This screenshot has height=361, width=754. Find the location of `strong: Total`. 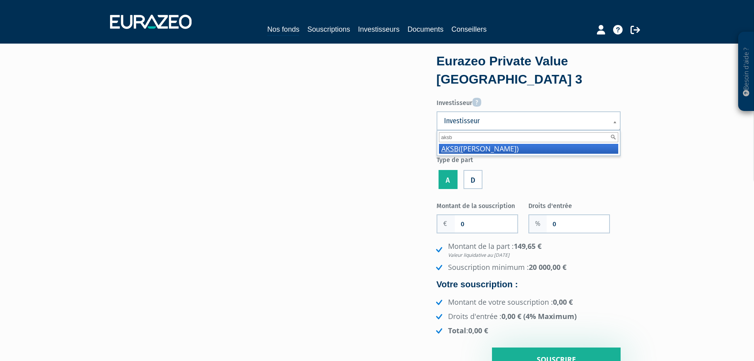

strong: Total is located at coordinates (457, 330).